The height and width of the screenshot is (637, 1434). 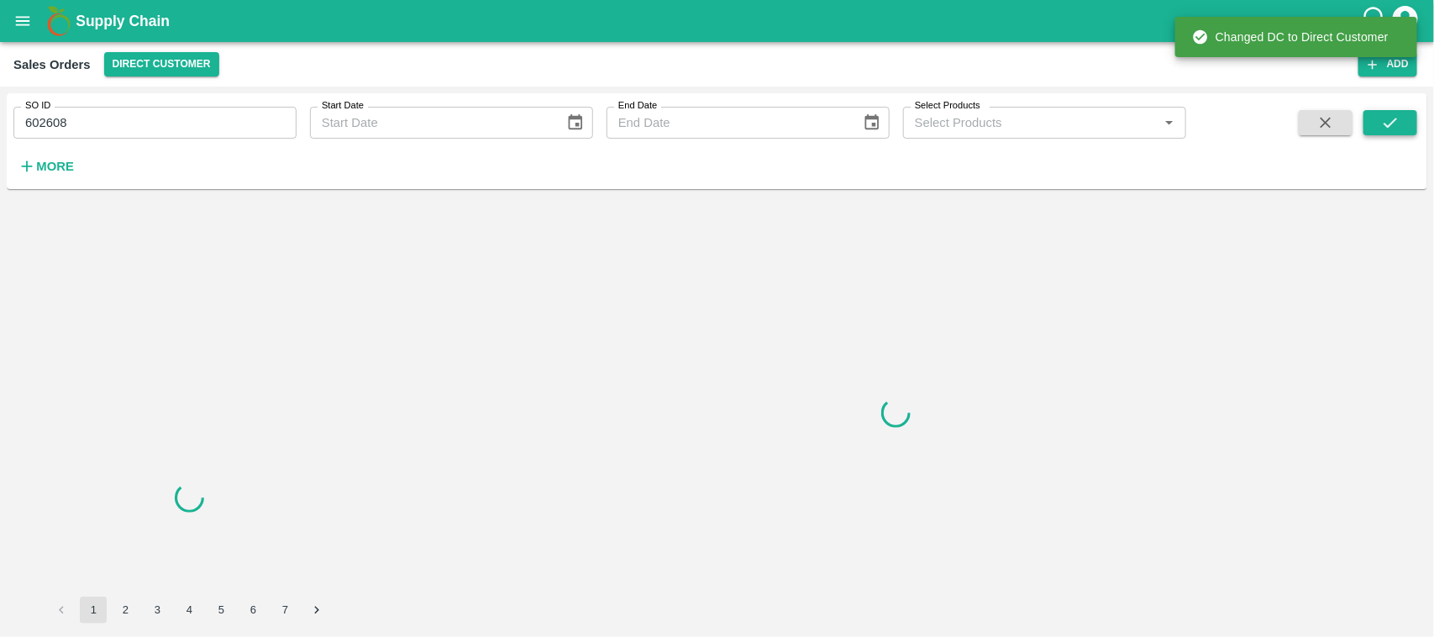 What do you see at coordinates (155, 123) in the screenshot?
I see `input: Enter SO ID` at bounding box center [155, 123].